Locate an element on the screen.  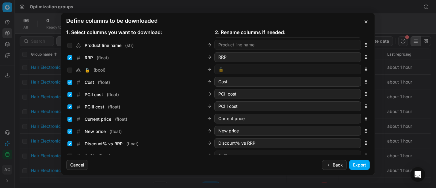
h2: Define columns to be downloaded is located at coordinates (218, 21).